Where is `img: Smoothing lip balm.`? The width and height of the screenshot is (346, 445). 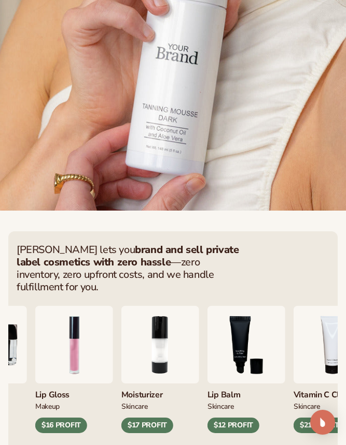 img: Smoothing lip balm. is located at coordinates (246, 345).